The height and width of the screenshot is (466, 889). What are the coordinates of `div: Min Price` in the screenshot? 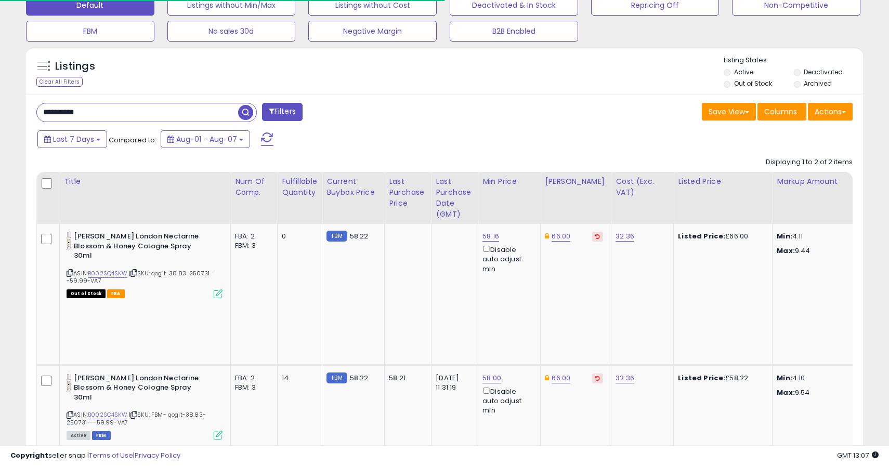 It's located at (509, 181).